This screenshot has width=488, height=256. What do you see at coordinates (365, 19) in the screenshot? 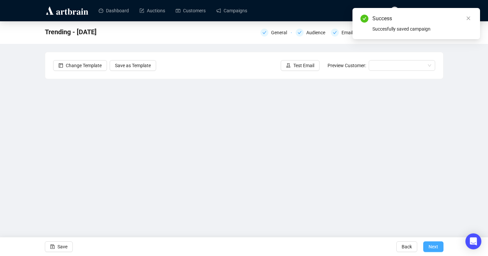
I see `span: check-circle` at bounding box center [365, 19].